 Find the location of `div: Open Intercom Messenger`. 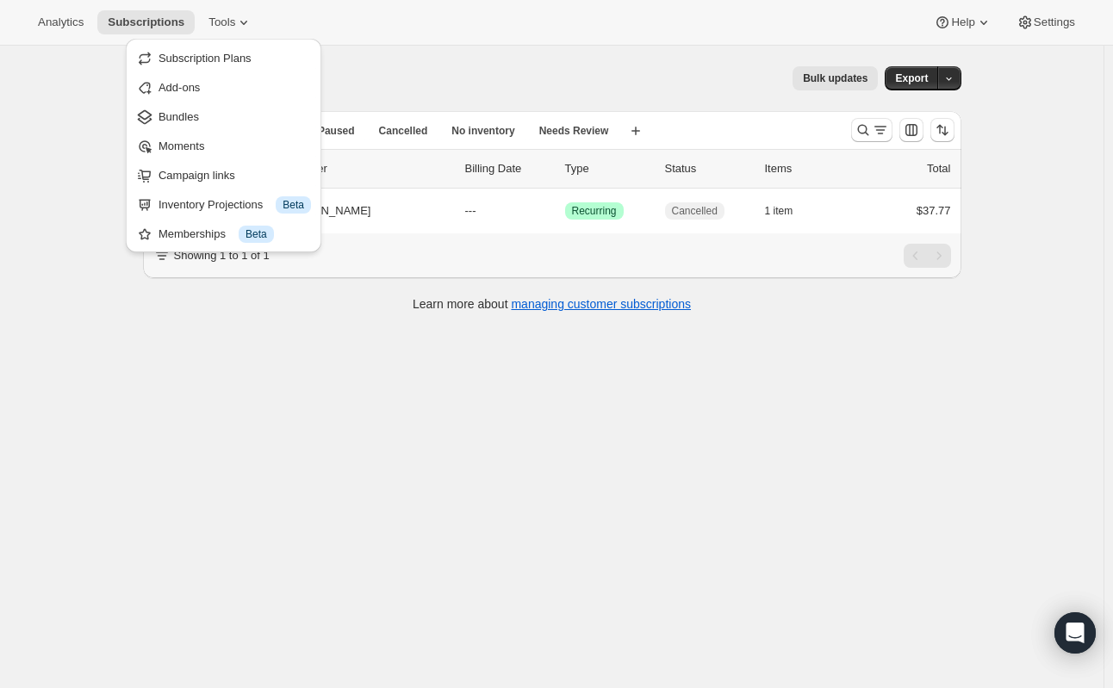

div: Open Intercom Messenger is located at coordinates (1075, 633).